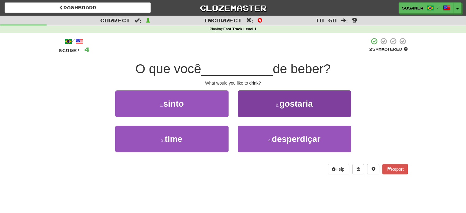  What do you see at coordinates (115, 20) in the screenshot?
I see `span: Correct` at bounding box center [115, 20].